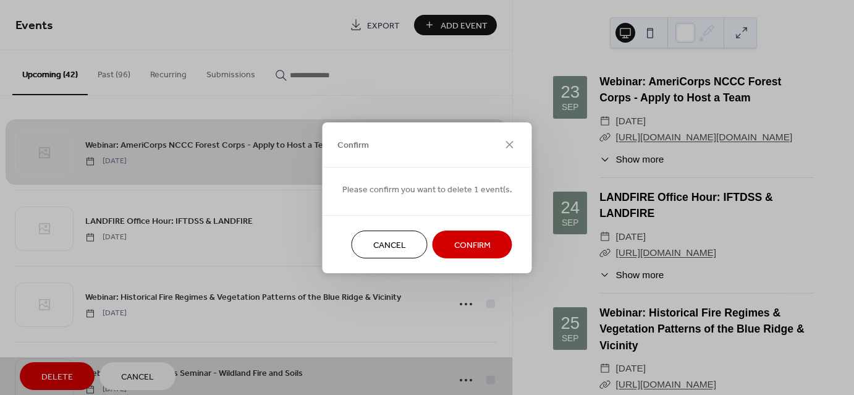 The height and width of the screenshot is (395, 854). What do you see at coordinates (472, 244) in the screenshot?
I see `button: Confirm` at bounding box center [472, 244].